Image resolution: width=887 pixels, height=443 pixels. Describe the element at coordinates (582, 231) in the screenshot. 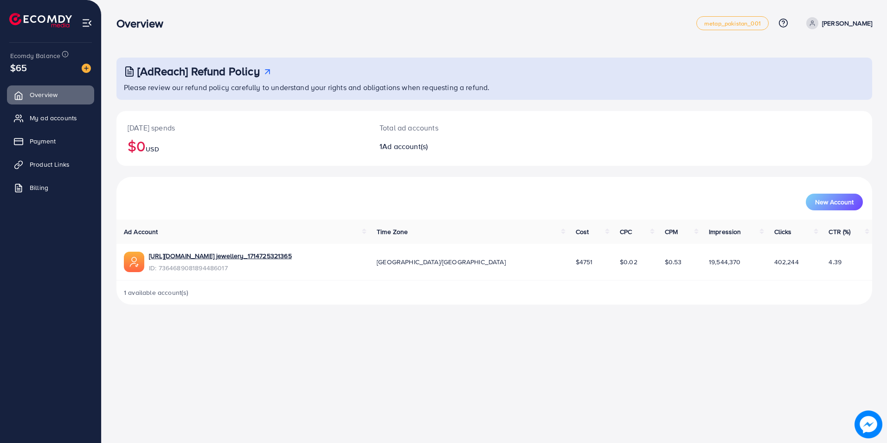

I see `span: Cost` at that location.